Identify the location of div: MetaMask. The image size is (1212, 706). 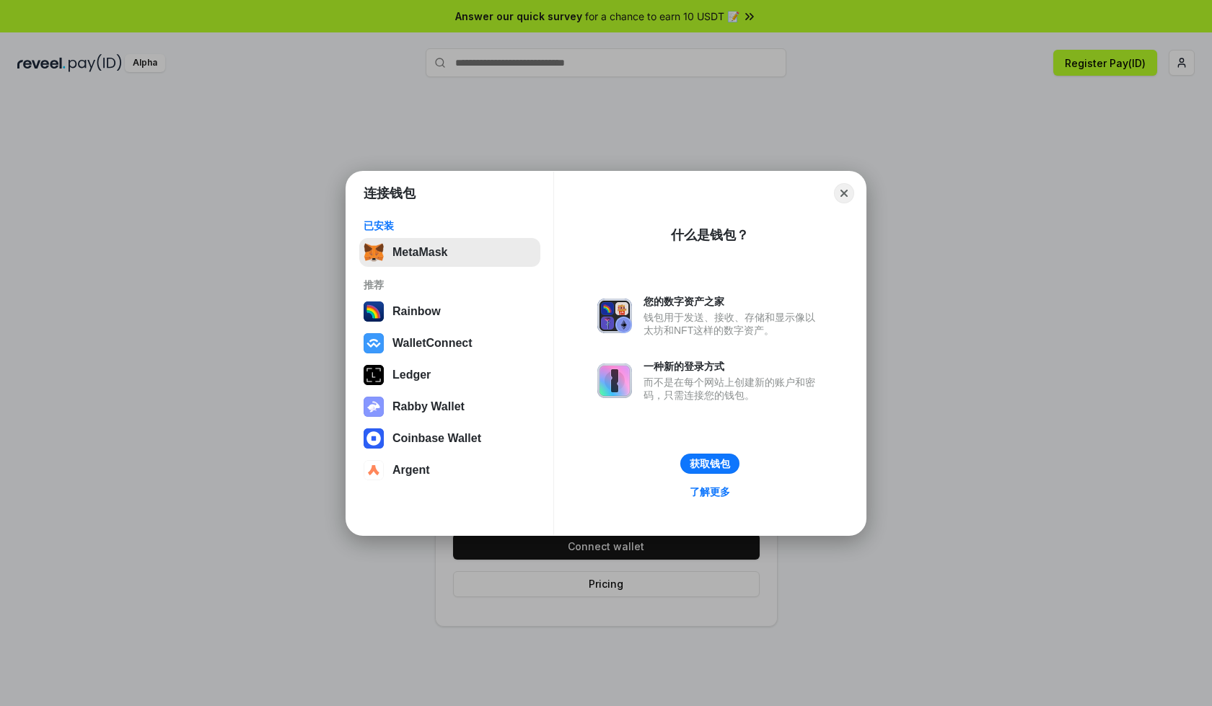
(420, 252).